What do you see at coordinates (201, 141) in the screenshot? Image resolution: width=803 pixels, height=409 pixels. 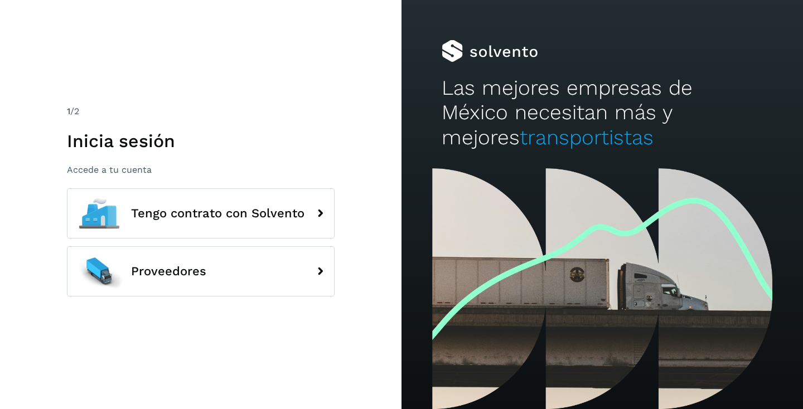 I see `h1: Inicia sesión` at bounding box center [201, 141].